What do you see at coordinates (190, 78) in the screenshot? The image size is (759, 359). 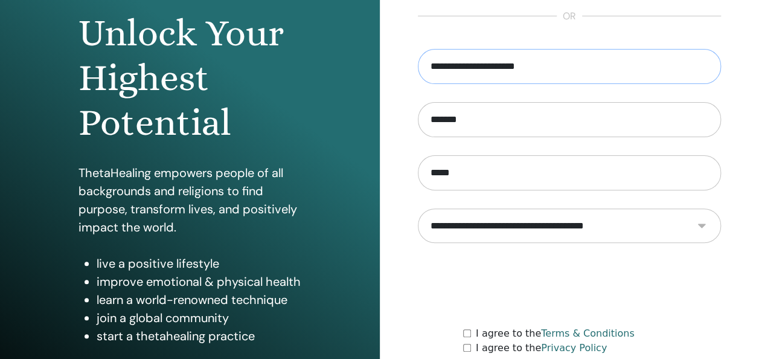 I see `h1: Unlock Your Highest Potential` at bounding box center [190, 78].